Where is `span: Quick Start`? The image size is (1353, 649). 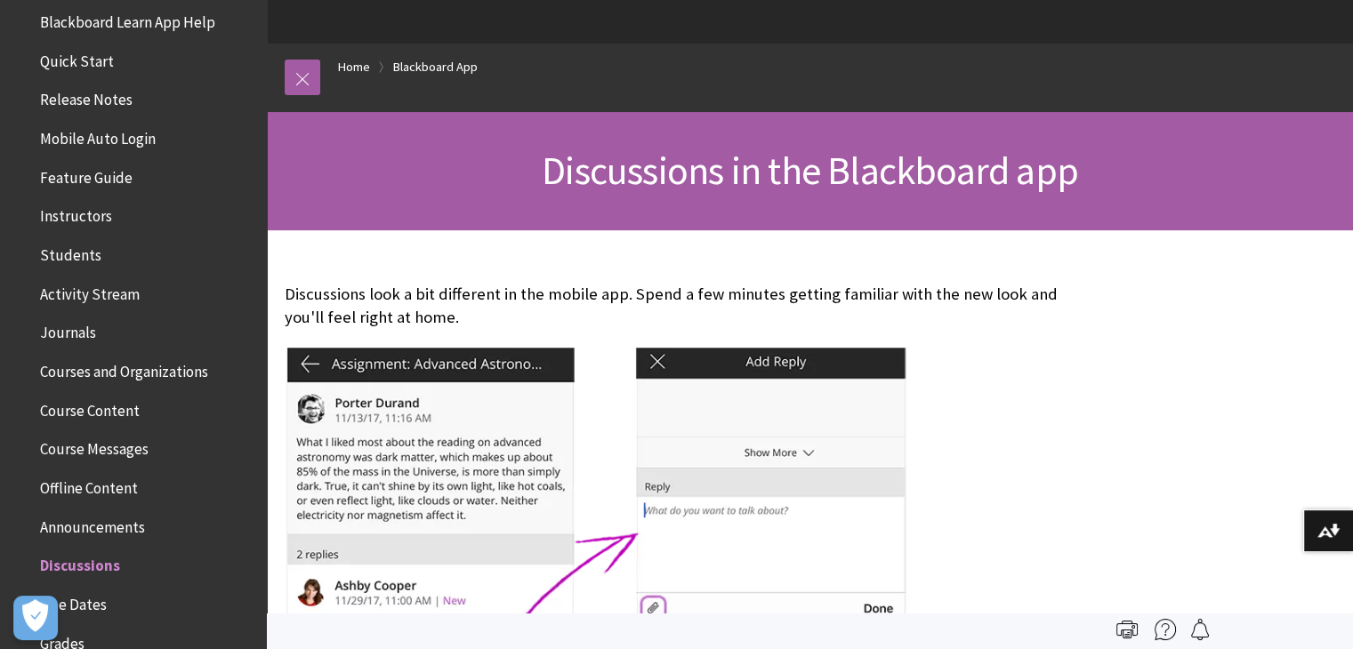
span: Quick Start is located at coordinates (76, 58).